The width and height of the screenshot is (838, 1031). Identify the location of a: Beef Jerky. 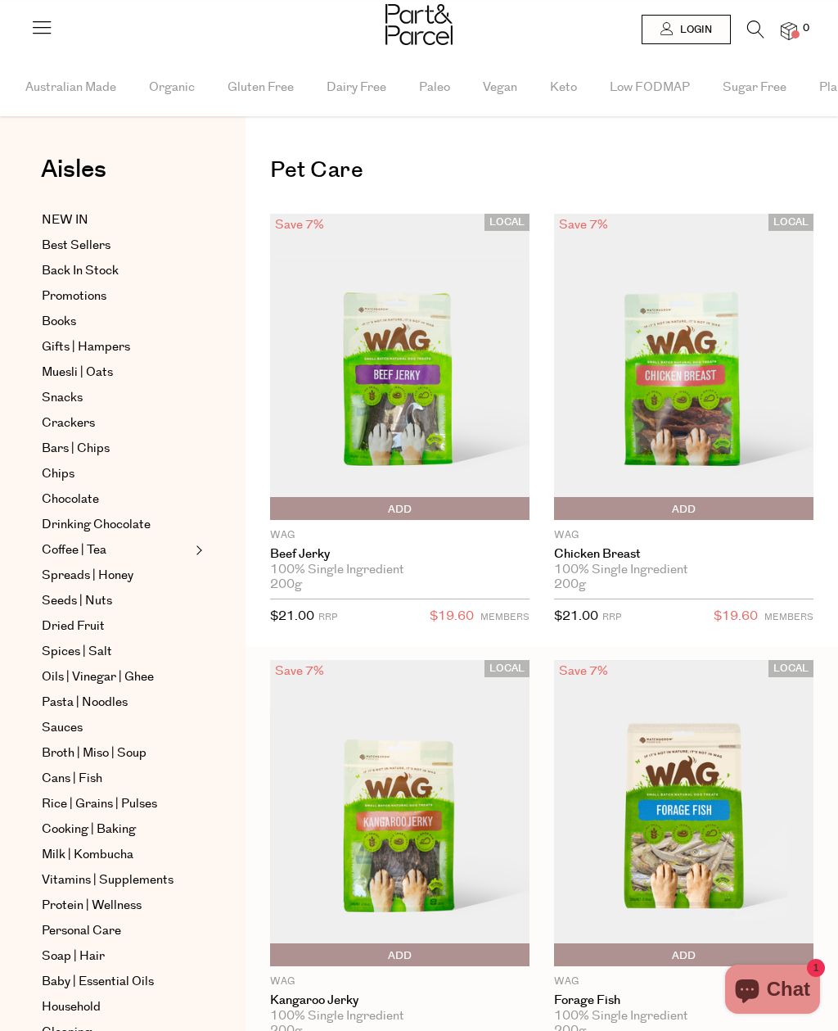
(400, 554).